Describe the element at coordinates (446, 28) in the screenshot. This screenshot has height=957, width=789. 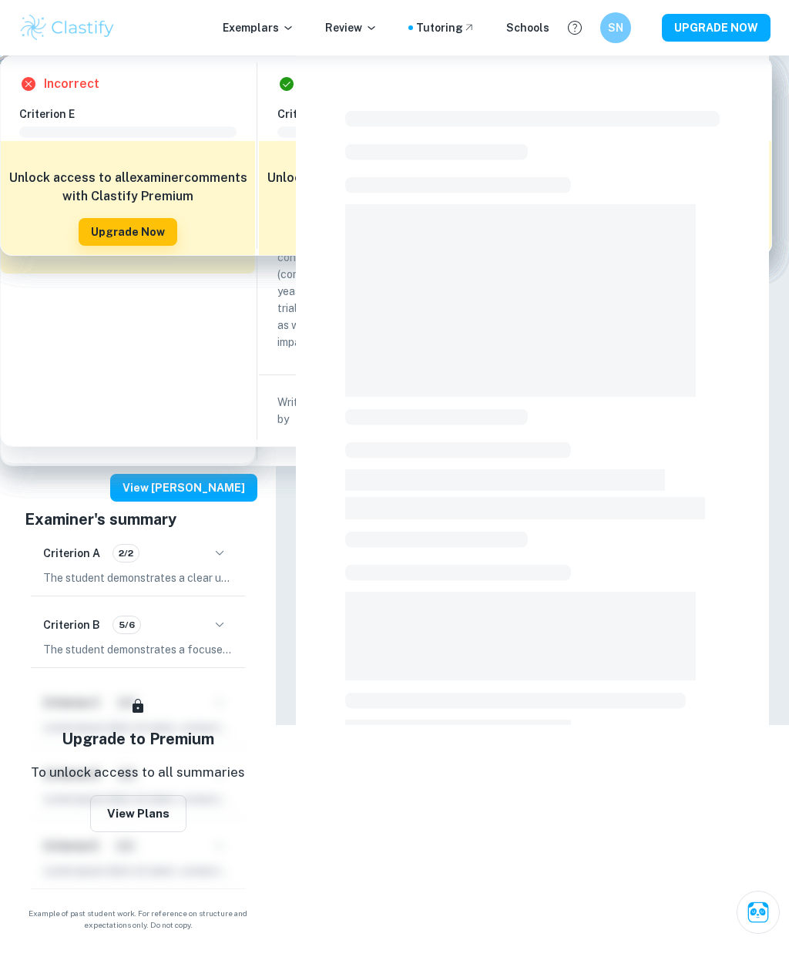
I see `a: Tutoring` at that location.